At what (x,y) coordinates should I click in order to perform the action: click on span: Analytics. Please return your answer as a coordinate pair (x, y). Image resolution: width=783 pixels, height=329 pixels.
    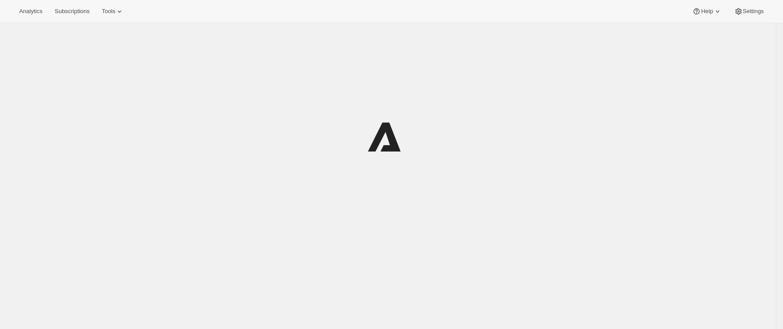
    Looking at the image, I should click on (31, 11).